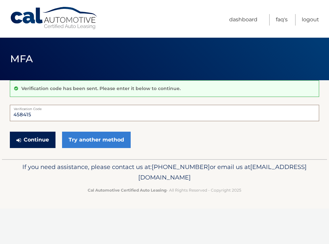 The image size is (329, 244). What do you see at coordinates (281, 20) in the screenshot?
I see `a: FAQ's` at bounding box center [281, 20].